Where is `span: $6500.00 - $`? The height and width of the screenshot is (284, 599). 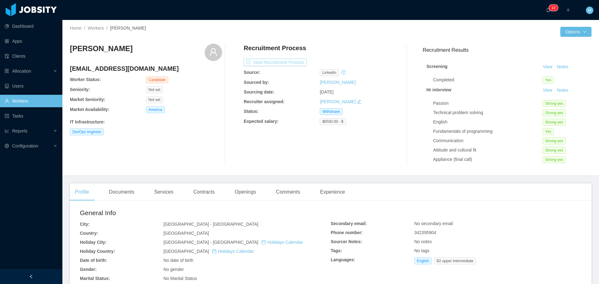
span: $6500.00 - $ is located at coordinates (332, 122).